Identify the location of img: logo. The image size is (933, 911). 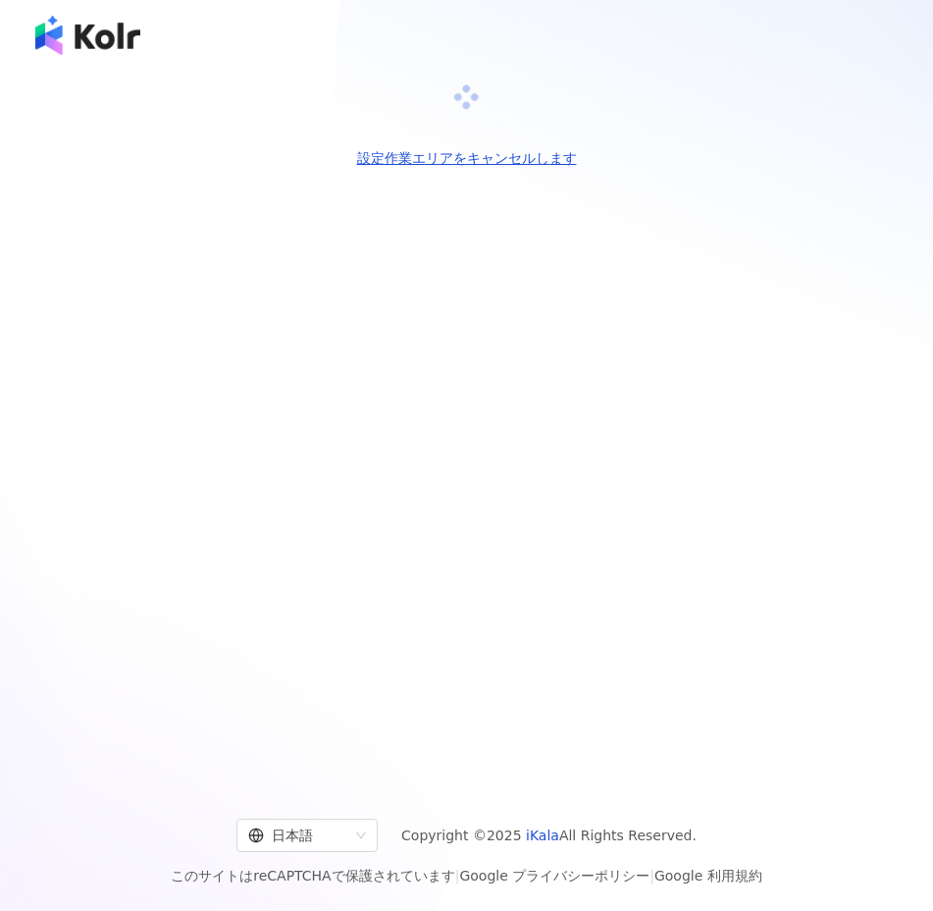
(87, 35).